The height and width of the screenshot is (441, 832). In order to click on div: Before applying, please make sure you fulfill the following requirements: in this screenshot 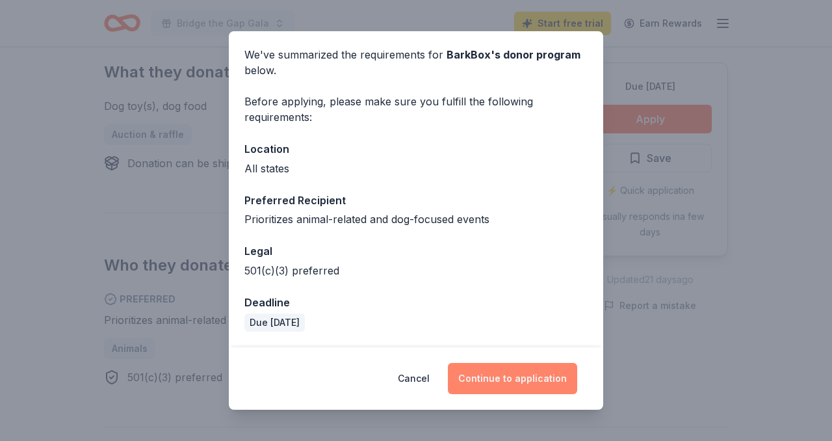, I will do `click(416, 109)`.